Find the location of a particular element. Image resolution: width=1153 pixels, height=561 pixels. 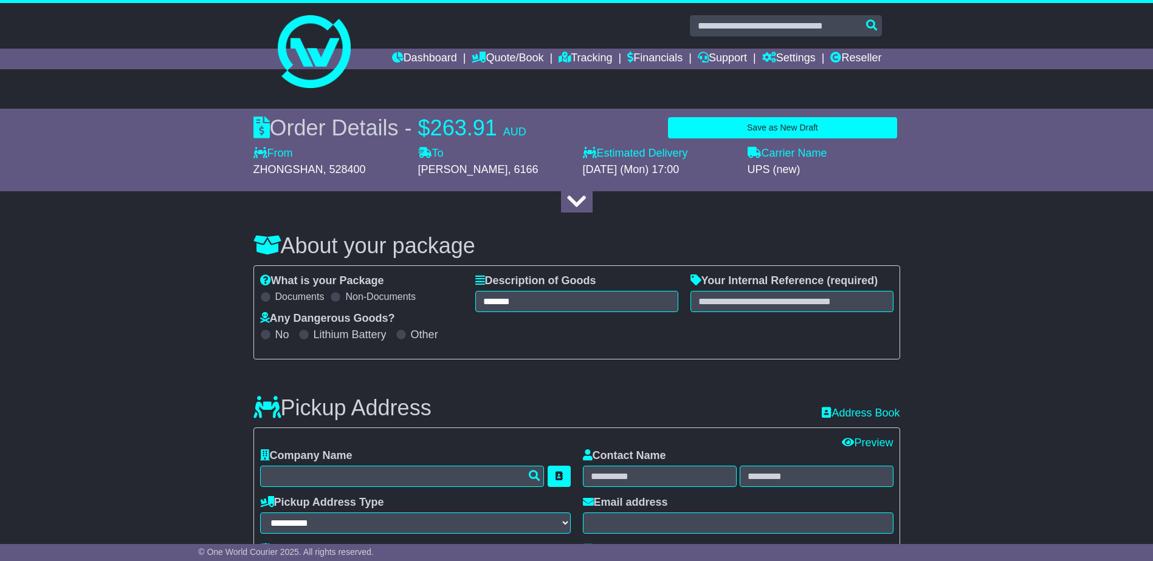

label: Pickup Address Type is located at coordinates (322, 503).